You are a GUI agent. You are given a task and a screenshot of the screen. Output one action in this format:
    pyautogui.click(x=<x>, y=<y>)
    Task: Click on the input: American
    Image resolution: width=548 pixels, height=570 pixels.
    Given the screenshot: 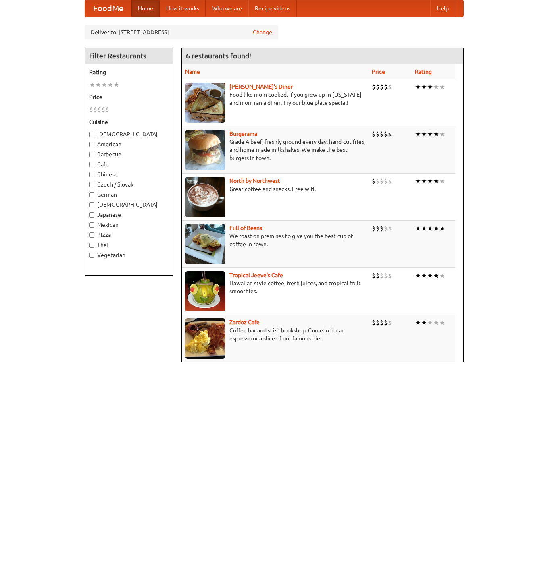 What is the action you would take?
    pyautogui.click(x=91, y=144)
    